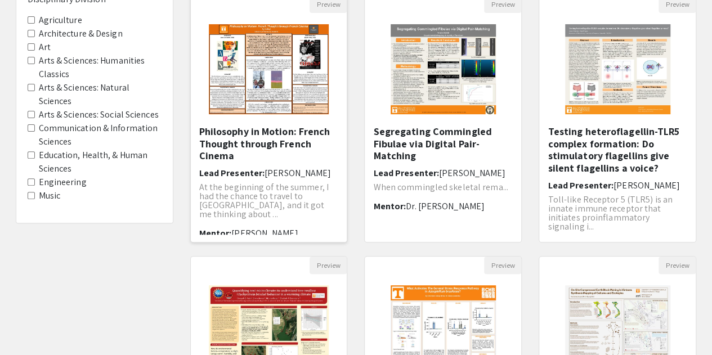 The image size is (712, 355). I want to click on label: Arts & Sciences: Humanities Classics, so click(100, 68).